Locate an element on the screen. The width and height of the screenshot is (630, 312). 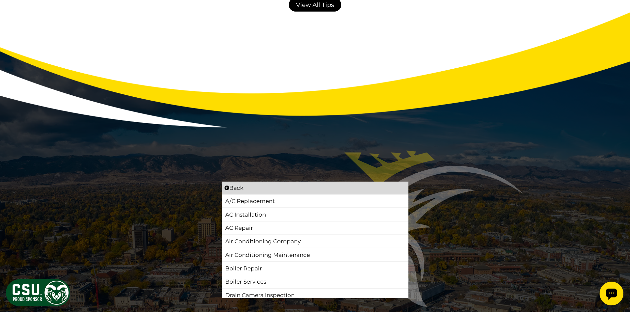
li: Back is located at coordinates (315, 188).